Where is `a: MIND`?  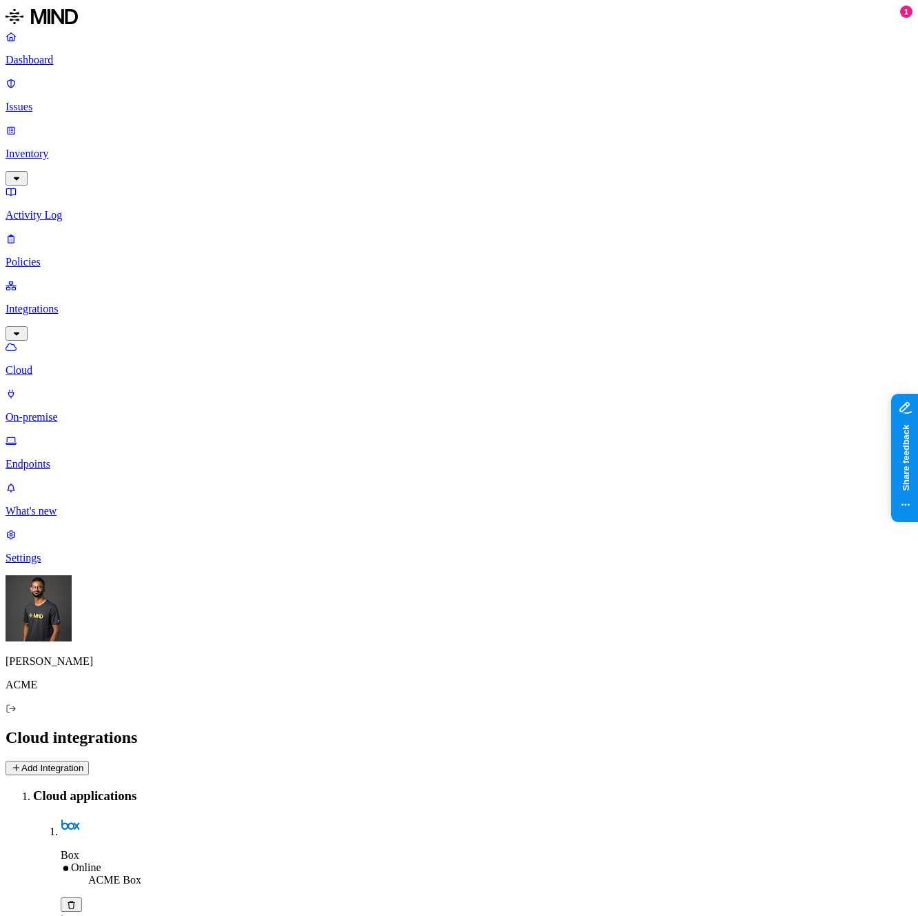
a: MIND is located at coordinates (459, 18).